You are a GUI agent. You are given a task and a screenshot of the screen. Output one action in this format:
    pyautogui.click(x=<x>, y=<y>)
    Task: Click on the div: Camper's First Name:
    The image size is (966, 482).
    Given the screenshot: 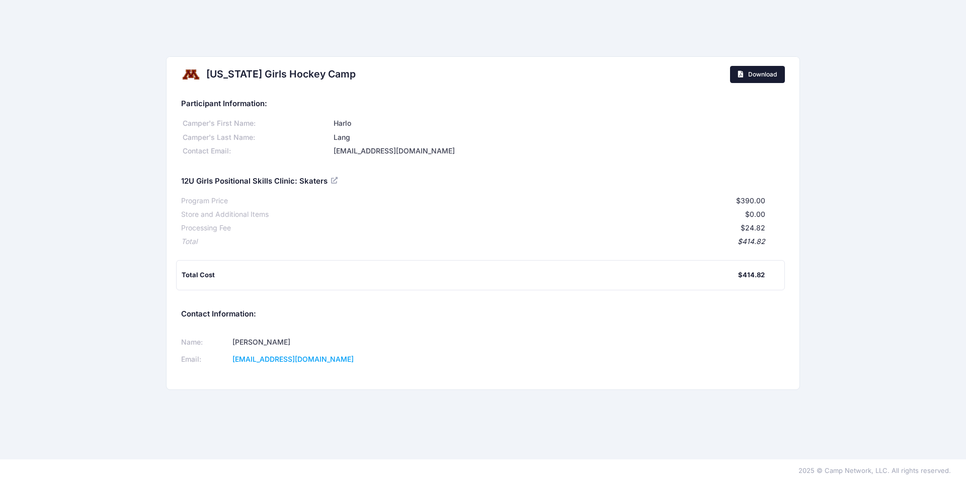 What is the action you would take?
    pyautogui.click(x=257, y=123)
    